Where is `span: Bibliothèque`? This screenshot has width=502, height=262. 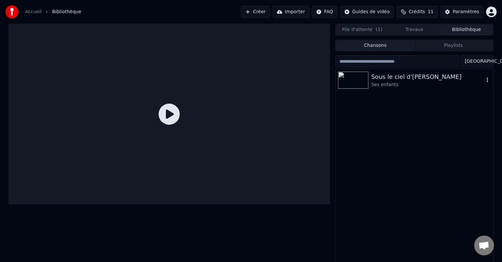
span: Bibliothèque is located at coordinates (67, 12).